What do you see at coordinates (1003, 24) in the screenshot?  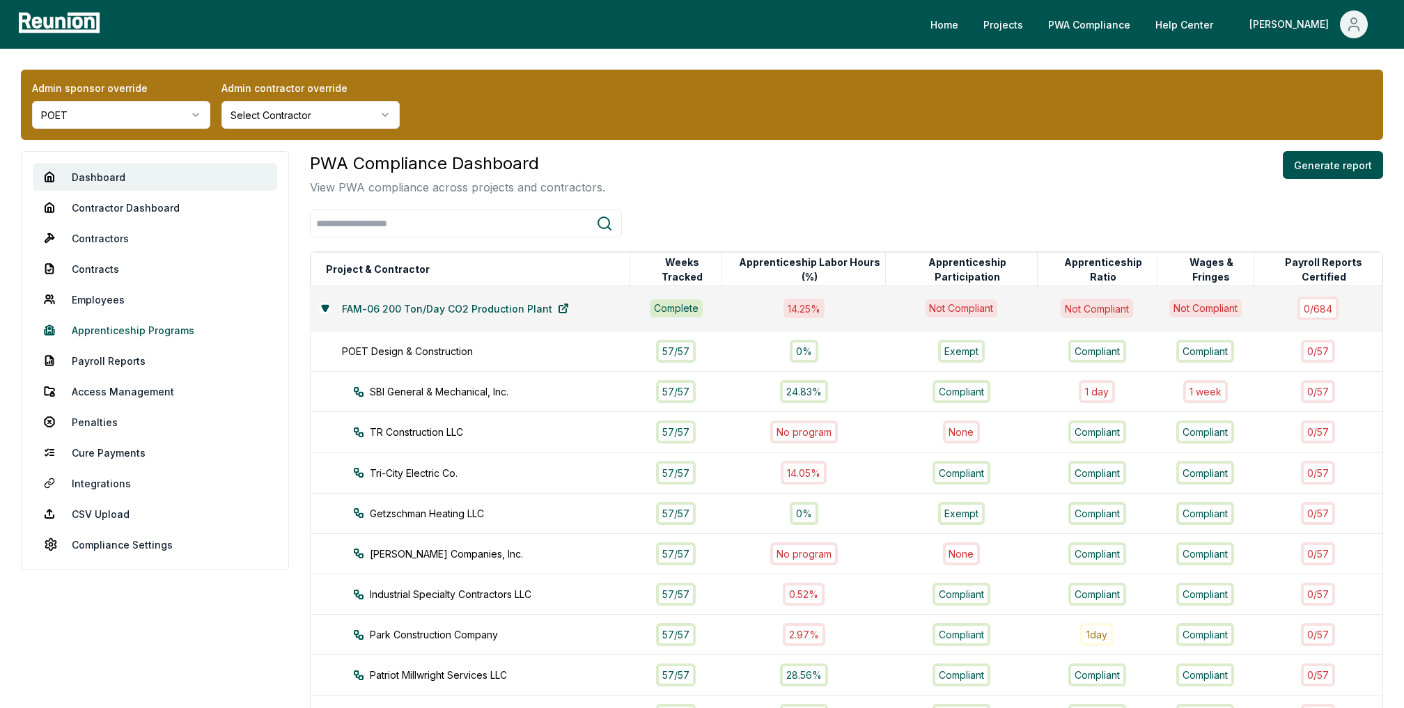 I see `a: Projects` at bounding box center [1003, 24].